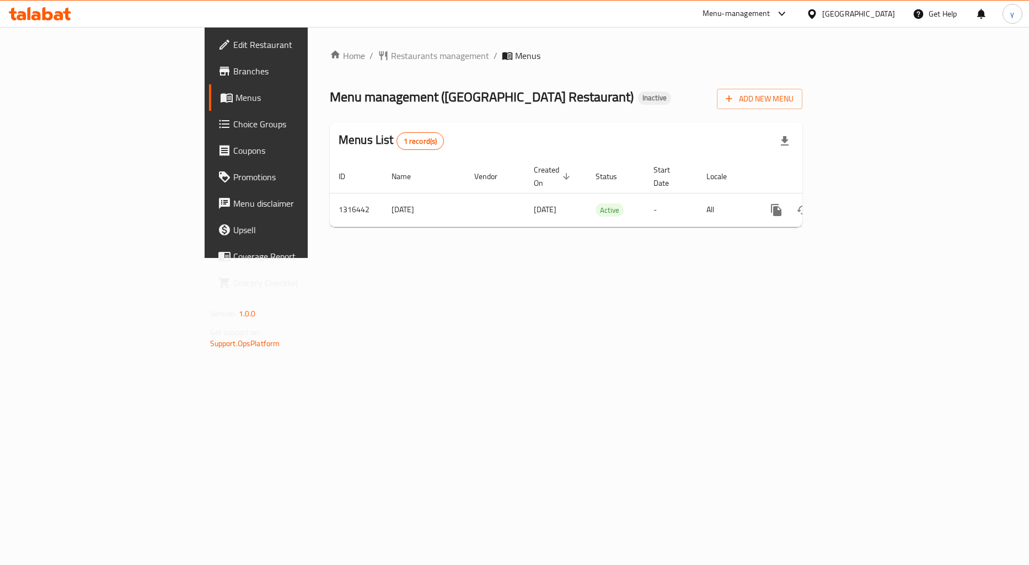 This screenshot has width=1029, height=565. Describe the element at coordinates (554, 176) in the screenshot. I see `span: Created On` at that location.